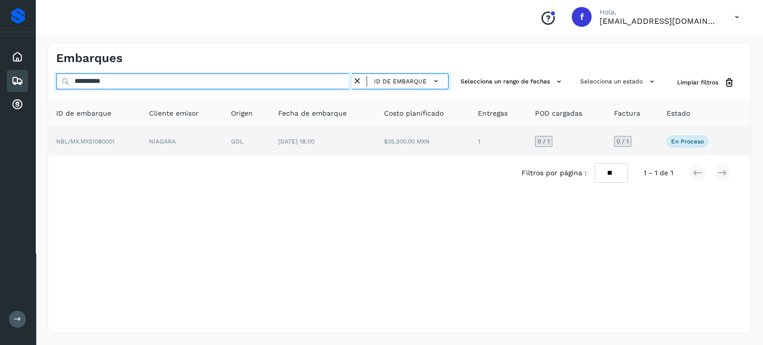 The height and width of the screenshot is (345, 763). Describe the element at coordinates (414, 113) in the screenshot. I see `span: Costo planificado` at that location.